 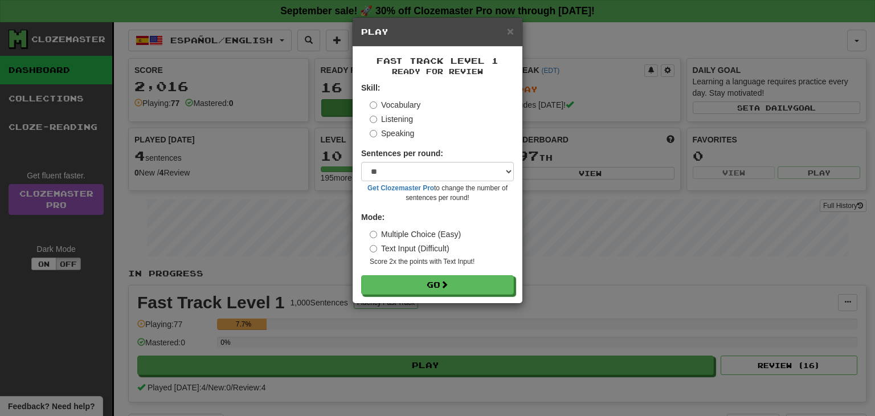 I want to click on button: Go, so click(x=438, y=285).